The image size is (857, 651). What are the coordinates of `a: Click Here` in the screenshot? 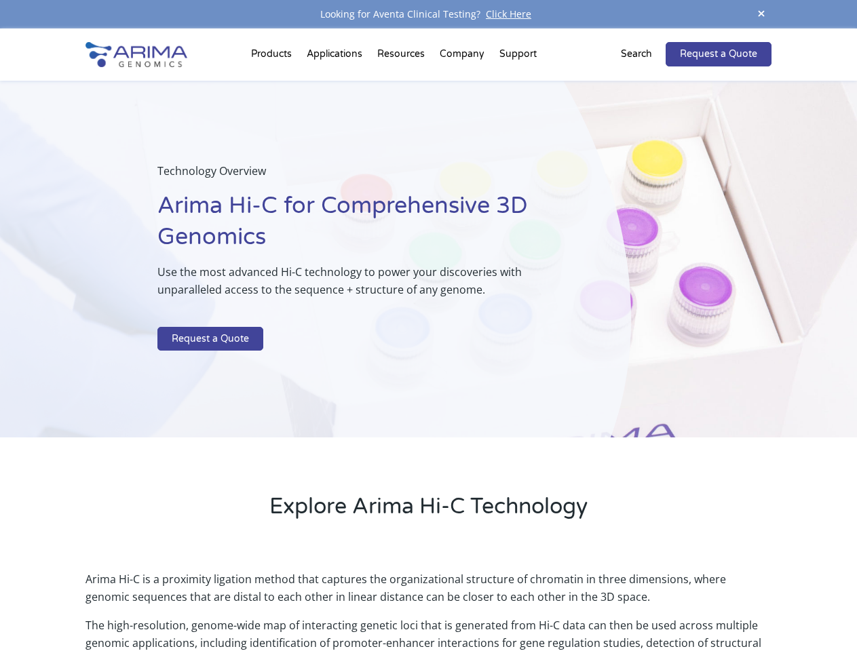 It's located at (508, 14).